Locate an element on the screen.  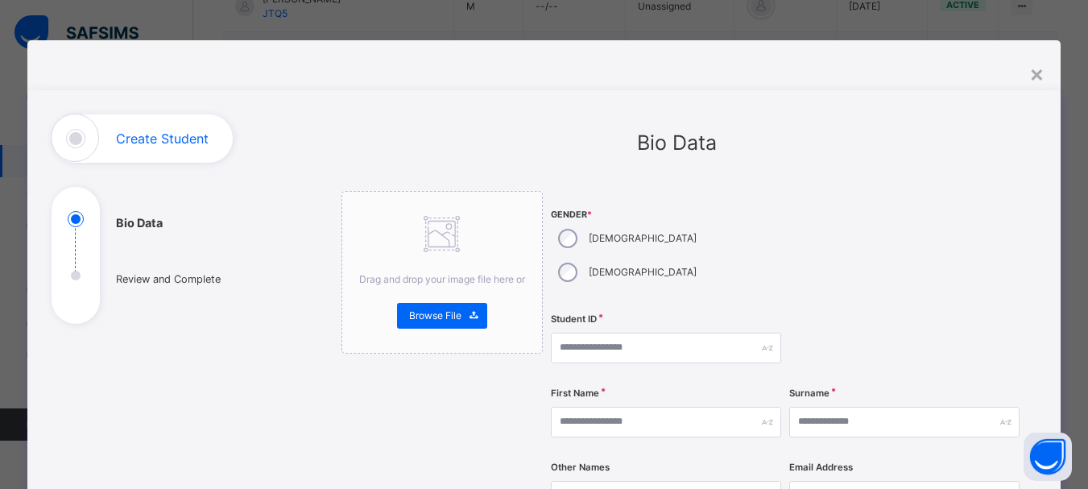
label: First Name is located at coordinates (575, 393).